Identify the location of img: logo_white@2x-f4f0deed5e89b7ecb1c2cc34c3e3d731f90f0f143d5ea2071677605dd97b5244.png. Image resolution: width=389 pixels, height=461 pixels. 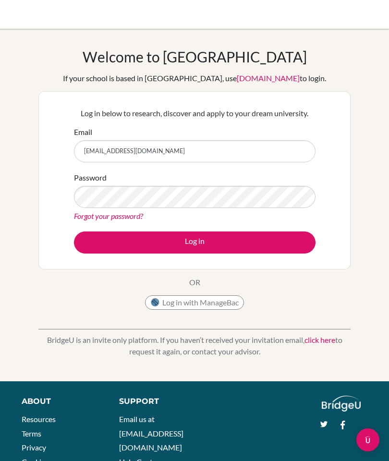
(341, 404).